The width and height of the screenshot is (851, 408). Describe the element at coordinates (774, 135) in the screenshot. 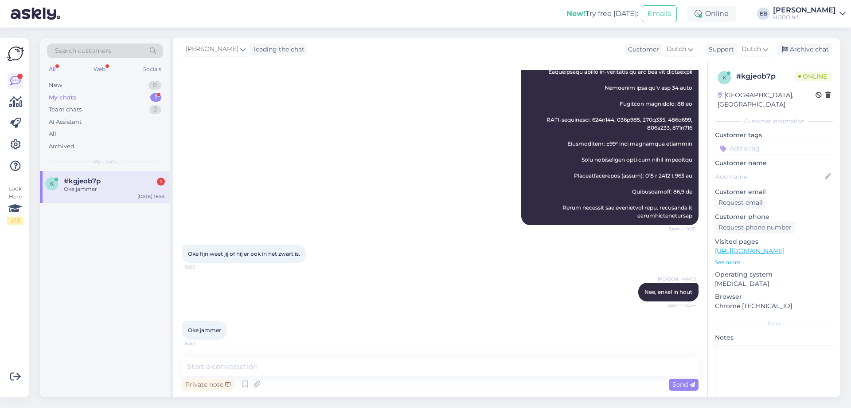

I see `p: Customer tags` at that location.